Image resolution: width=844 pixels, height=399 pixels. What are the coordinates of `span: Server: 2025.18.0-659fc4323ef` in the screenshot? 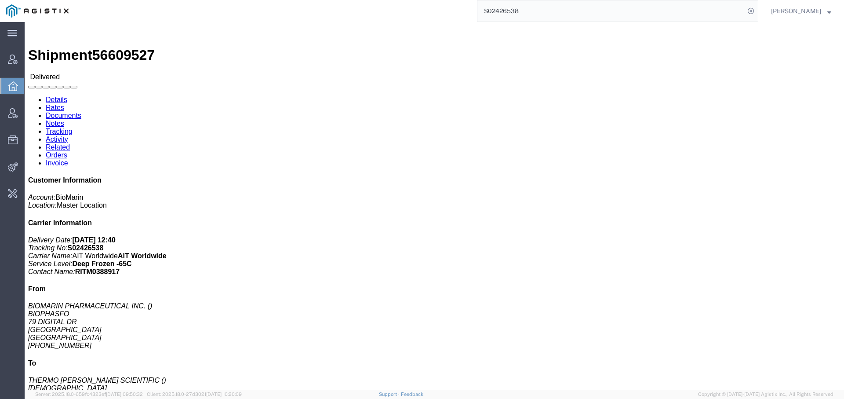 It's located at (89, 394).